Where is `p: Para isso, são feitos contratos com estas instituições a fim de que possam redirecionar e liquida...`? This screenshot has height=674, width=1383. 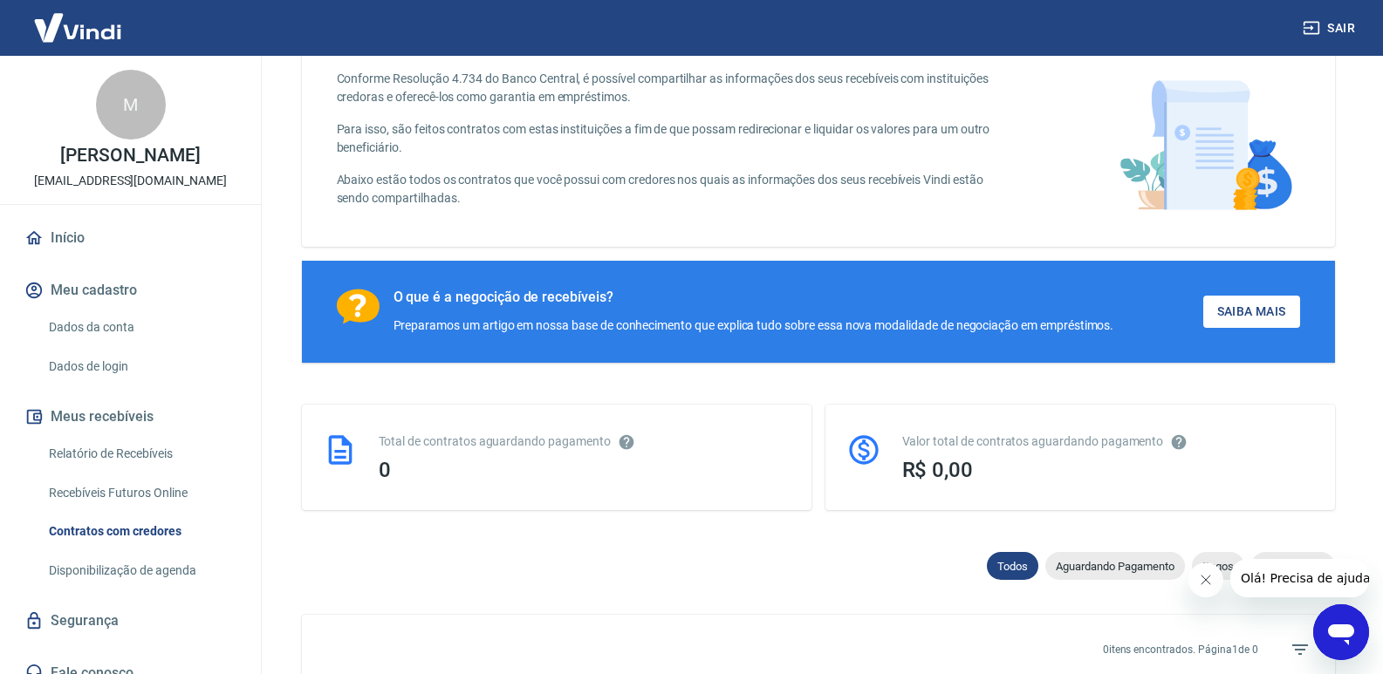 p: Para isso, são feitos contratos com estas instituições a fim de que possam redirecionar e liquida... is located at coordinates (673, 139).